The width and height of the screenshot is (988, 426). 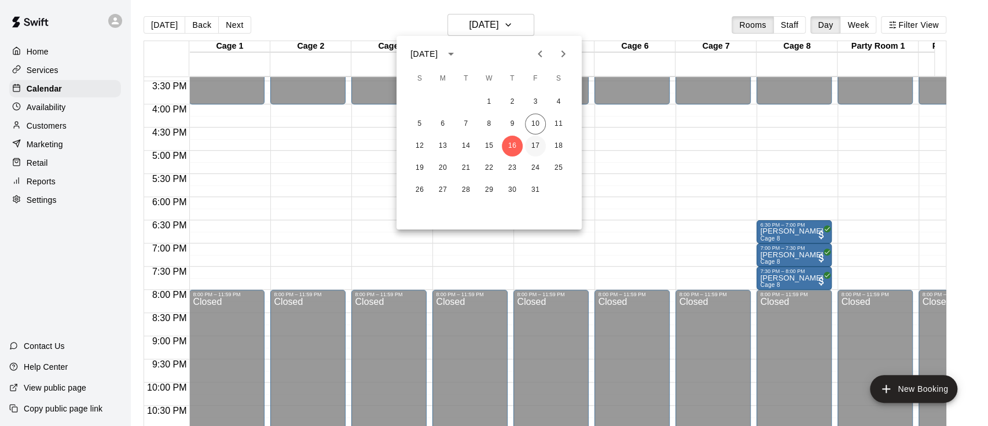 I want to click on button: 27, so click(x=443, y=190).